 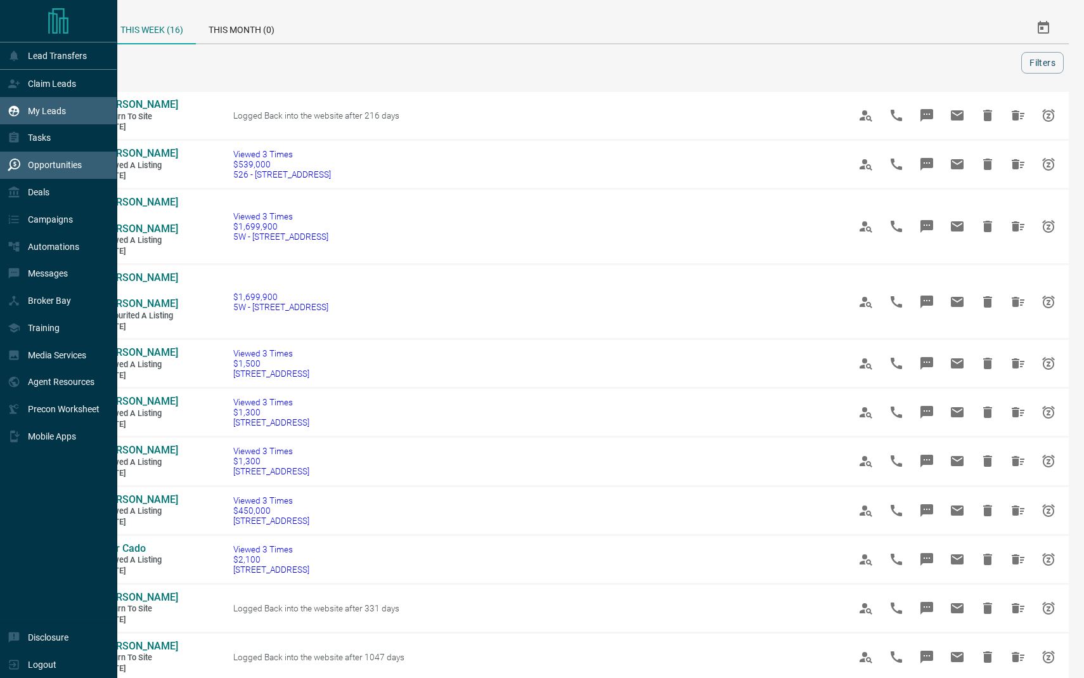 I want to click on button: Filters, so click(x=1042, y=63).